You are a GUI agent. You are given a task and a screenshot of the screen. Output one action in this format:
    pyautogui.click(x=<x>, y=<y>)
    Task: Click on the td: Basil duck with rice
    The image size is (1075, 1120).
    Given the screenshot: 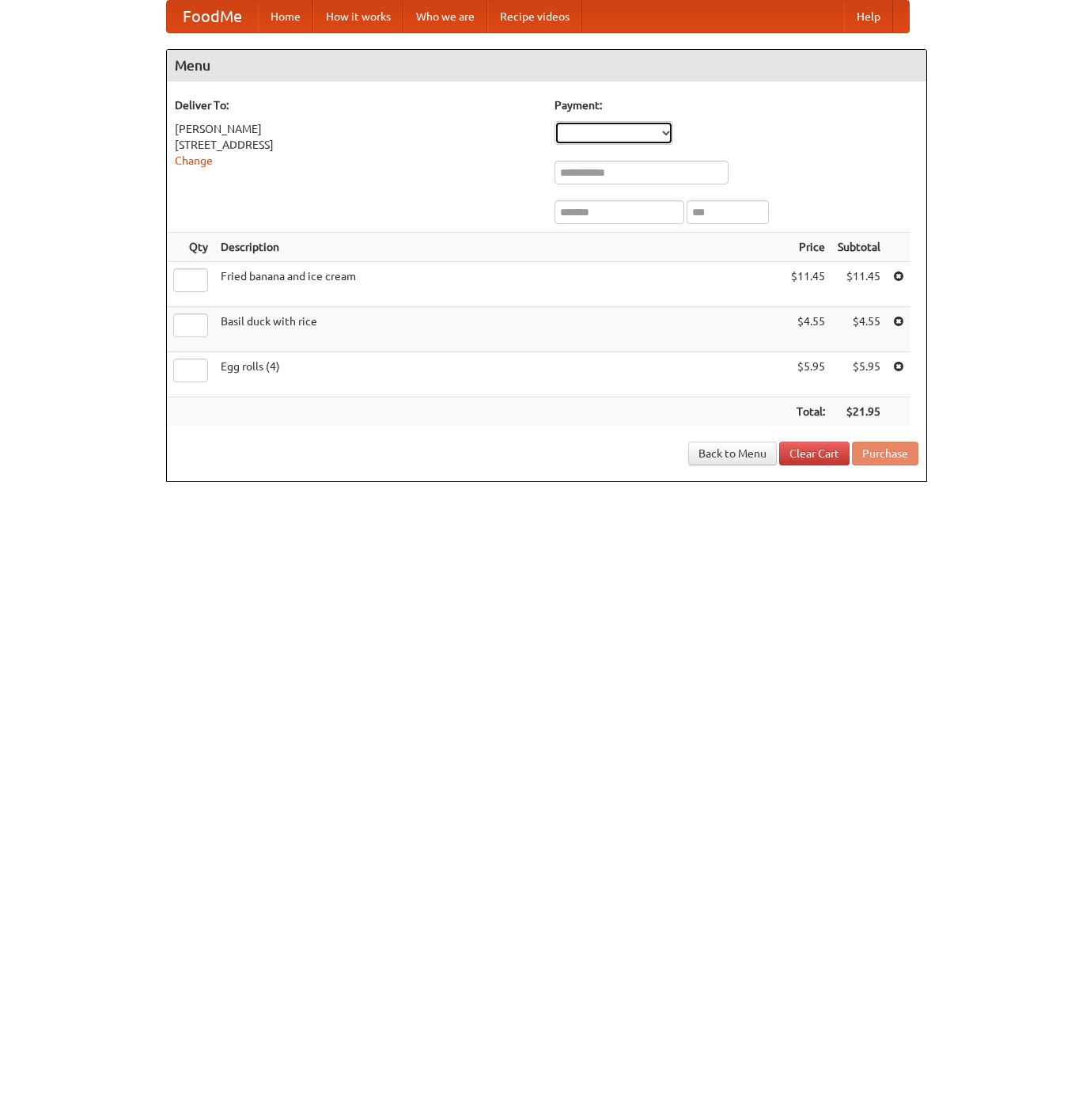 What is the action you would take?
    pyautogui.click(x=499, y=329)
    